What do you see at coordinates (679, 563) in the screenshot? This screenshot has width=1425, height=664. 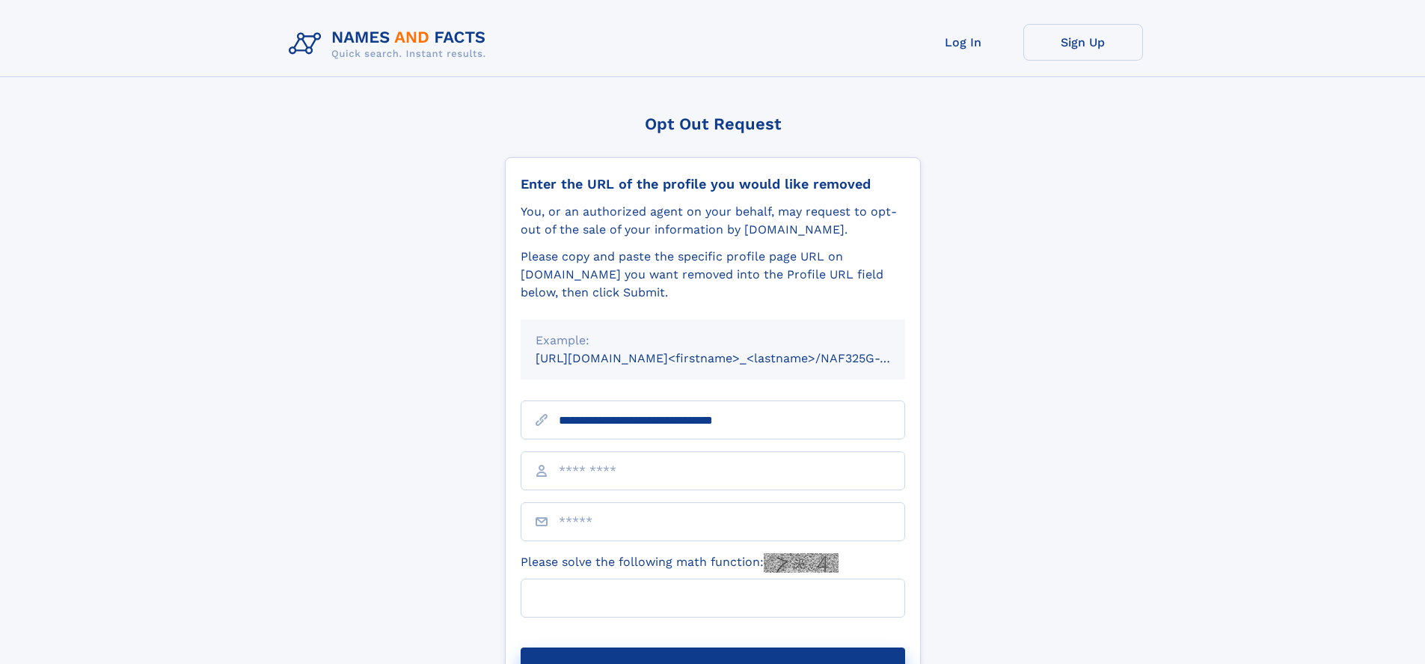 I see `label: Please solve the following math function:` at bounding box center [679, 563].